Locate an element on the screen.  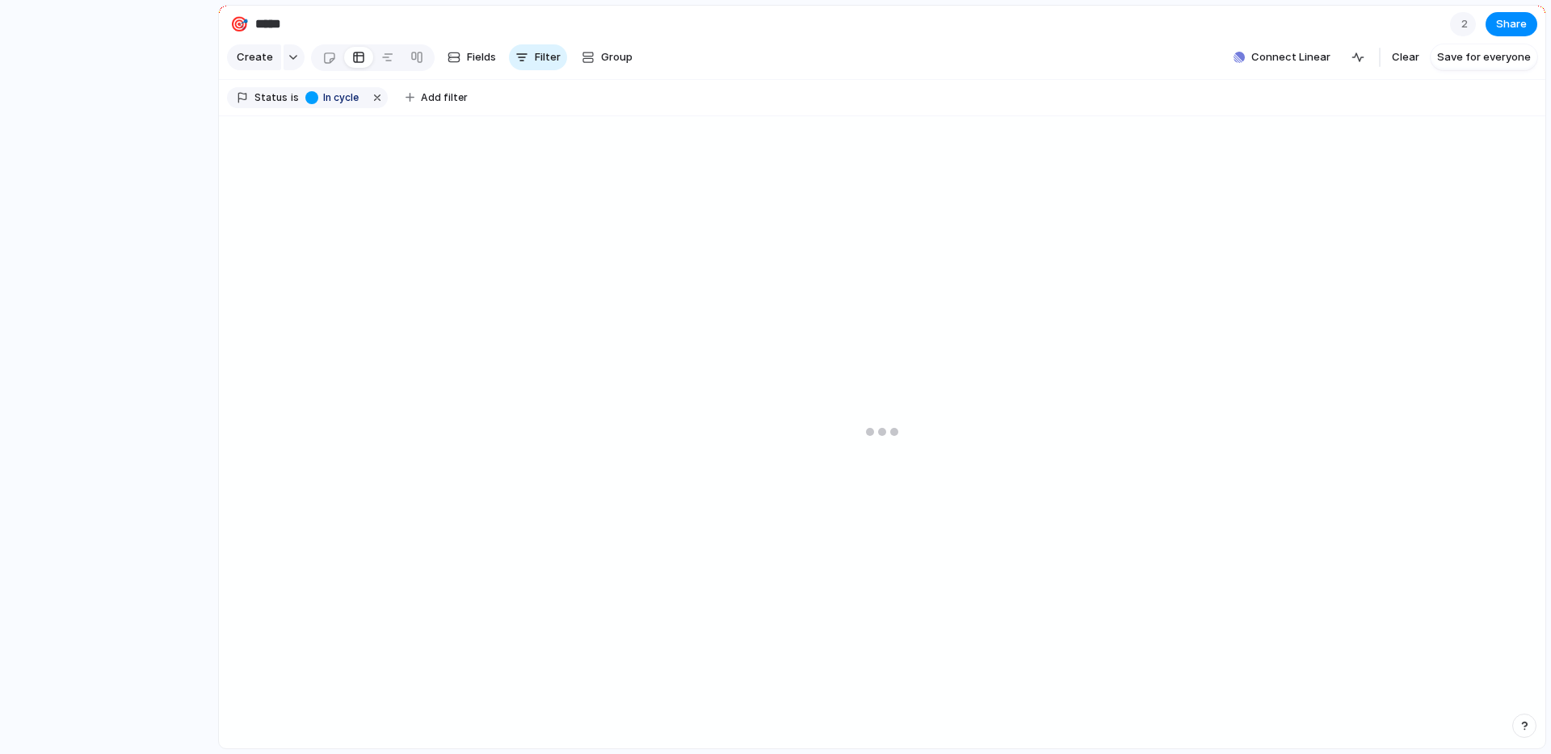
button: is is located at coordinates (295, 98).